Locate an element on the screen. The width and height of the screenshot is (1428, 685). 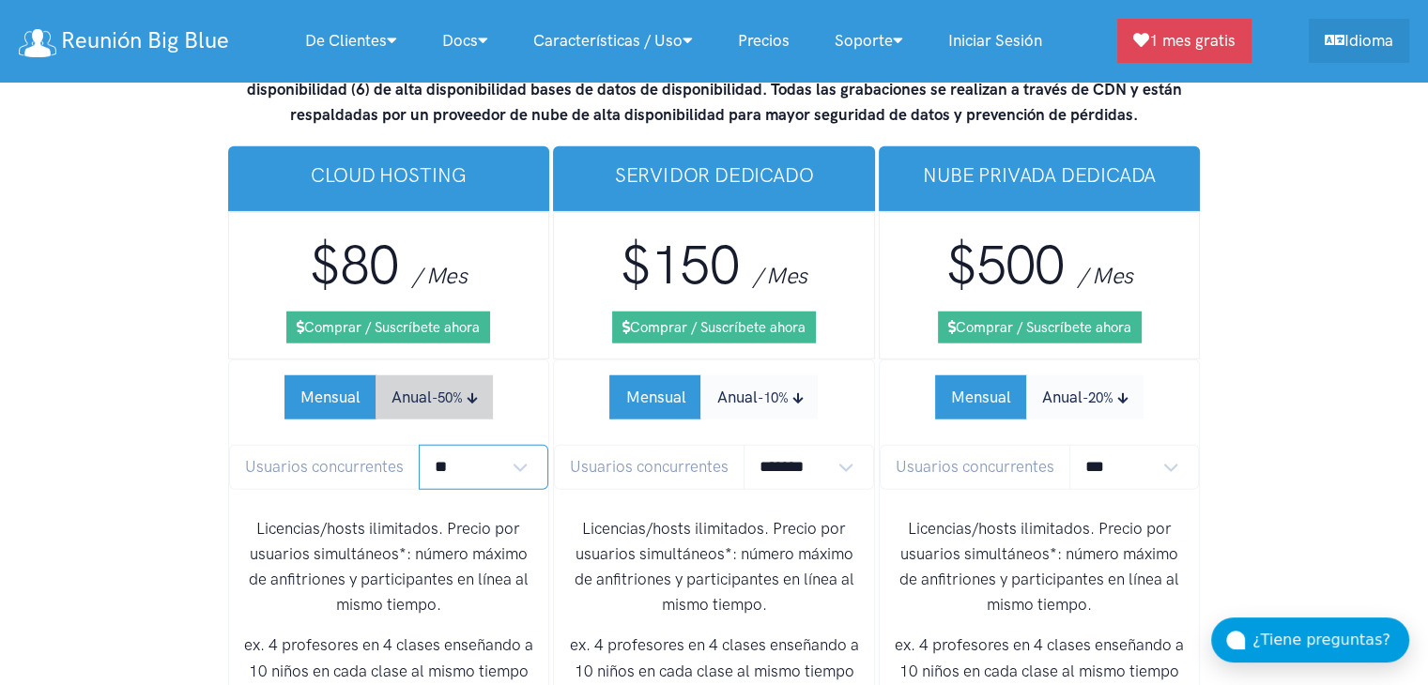
a: Soporte is located at coordinates (869, 40).